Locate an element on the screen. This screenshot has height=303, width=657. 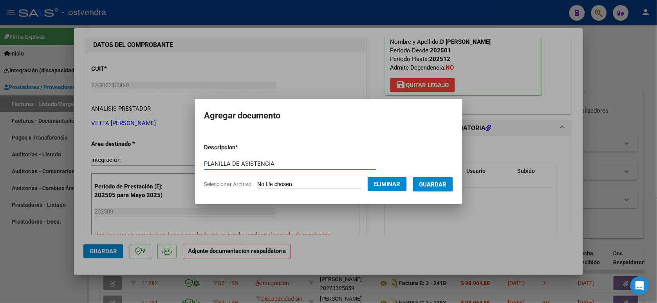
div: Open Intercom Messenger is located at coordinates (639, 286).